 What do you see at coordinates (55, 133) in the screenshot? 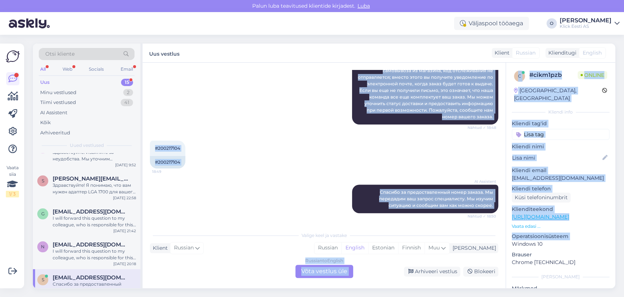
I see `div: Arhiveeritud` at bounding box center [55, 133].